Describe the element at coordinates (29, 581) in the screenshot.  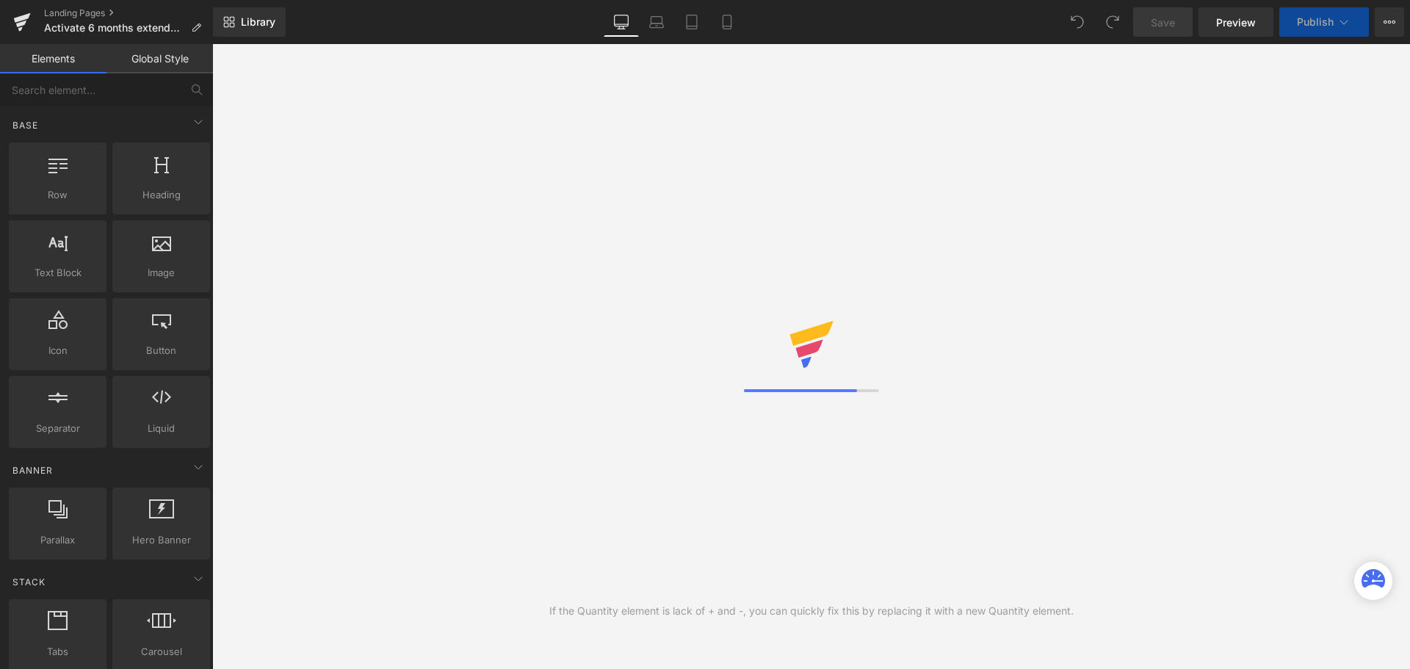
I see `span: Stack` at that location.